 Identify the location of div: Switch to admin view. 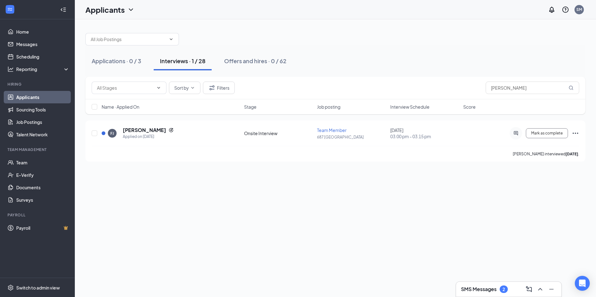
(38, 288).